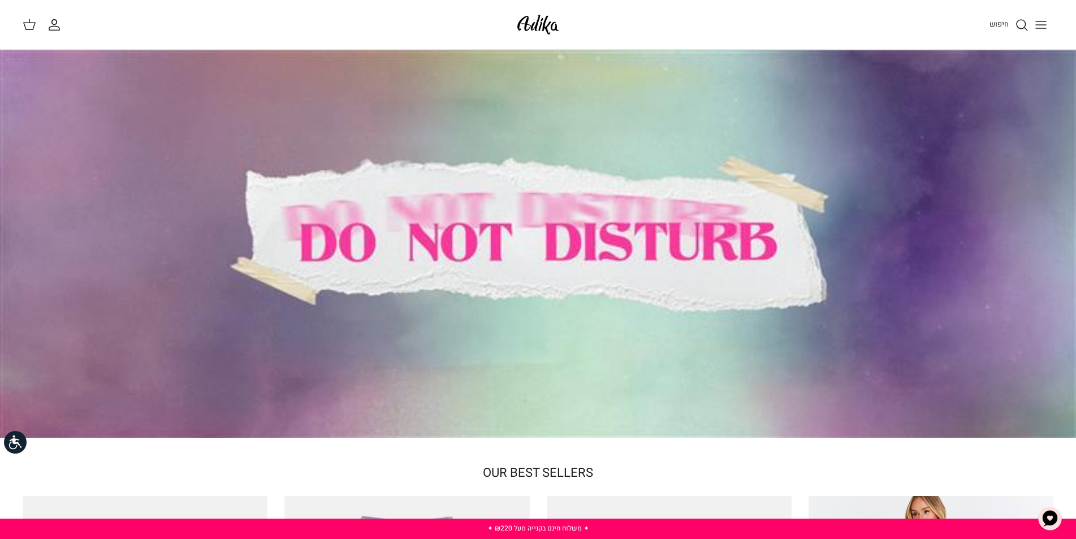 The image size is (1076, 539). I want to click on button: צ'אט, so click(1050, 519).